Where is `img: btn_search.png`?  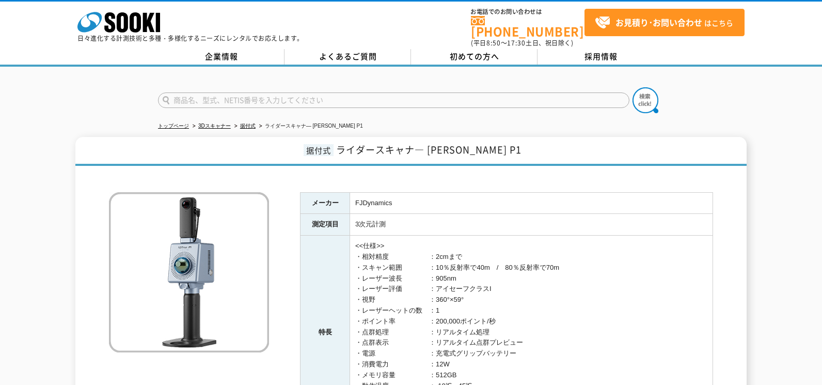 img: btn_search.png is located at coordinates (645, 100).